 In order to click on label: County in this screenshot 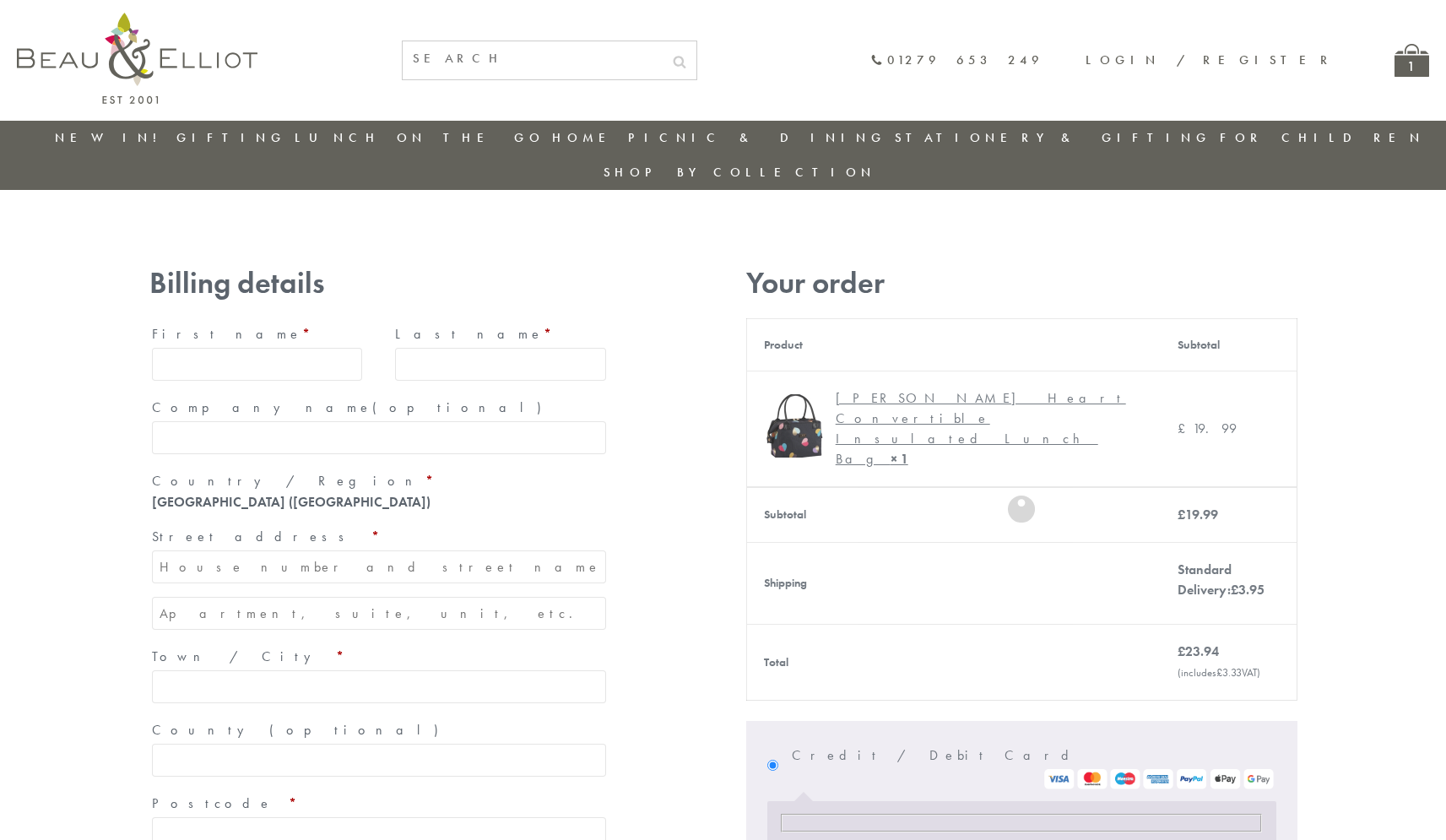, I will do `click(379, 730)`.